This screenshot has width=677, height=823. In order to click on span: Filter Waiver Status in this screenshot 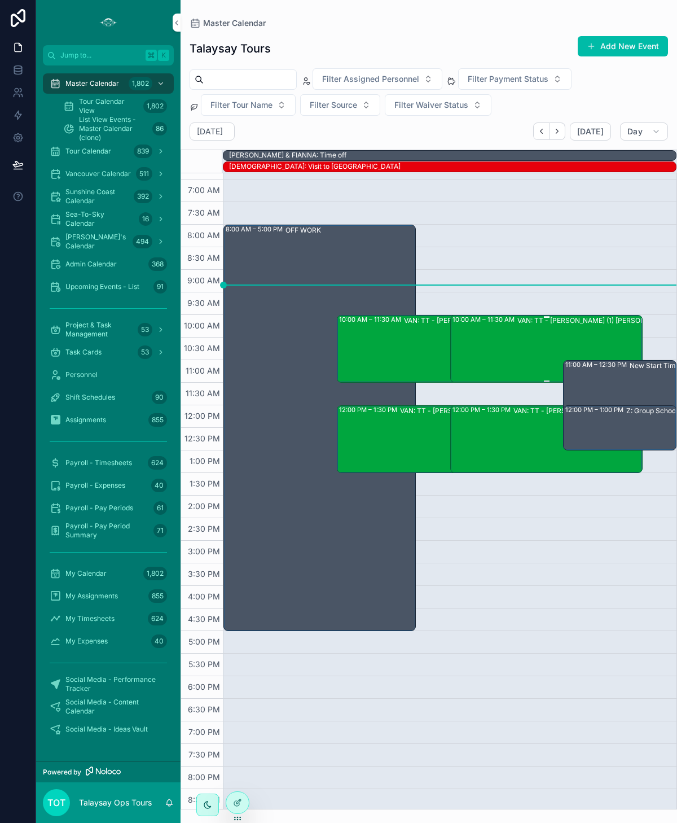, I will do `click(431, 105)`.